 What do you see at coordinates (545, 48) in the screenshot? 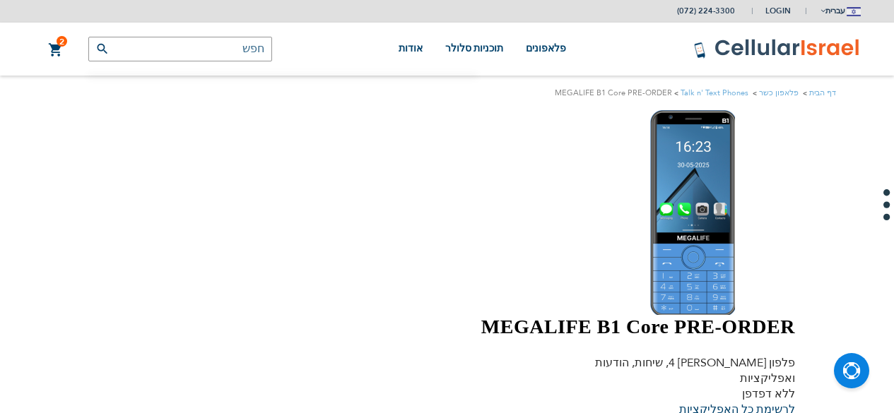
I see `span: פלאפונים` at bounding box center [545, 48].